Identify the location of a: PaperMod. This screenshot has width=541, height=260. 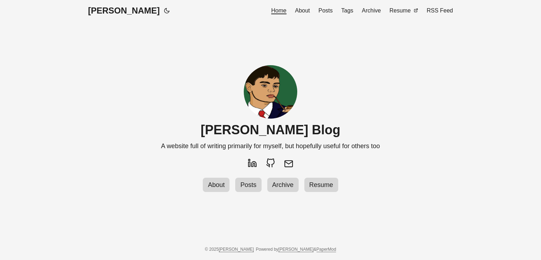
(326, 250).